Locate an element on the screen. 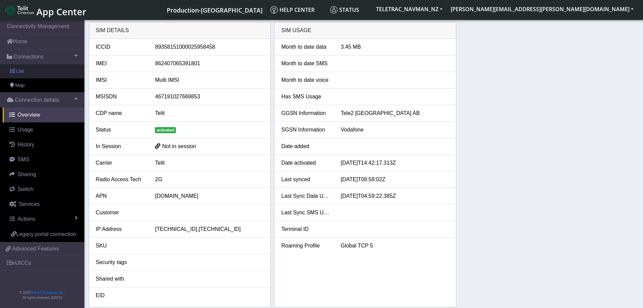  div: SKU is located at coordinates (121, 245).